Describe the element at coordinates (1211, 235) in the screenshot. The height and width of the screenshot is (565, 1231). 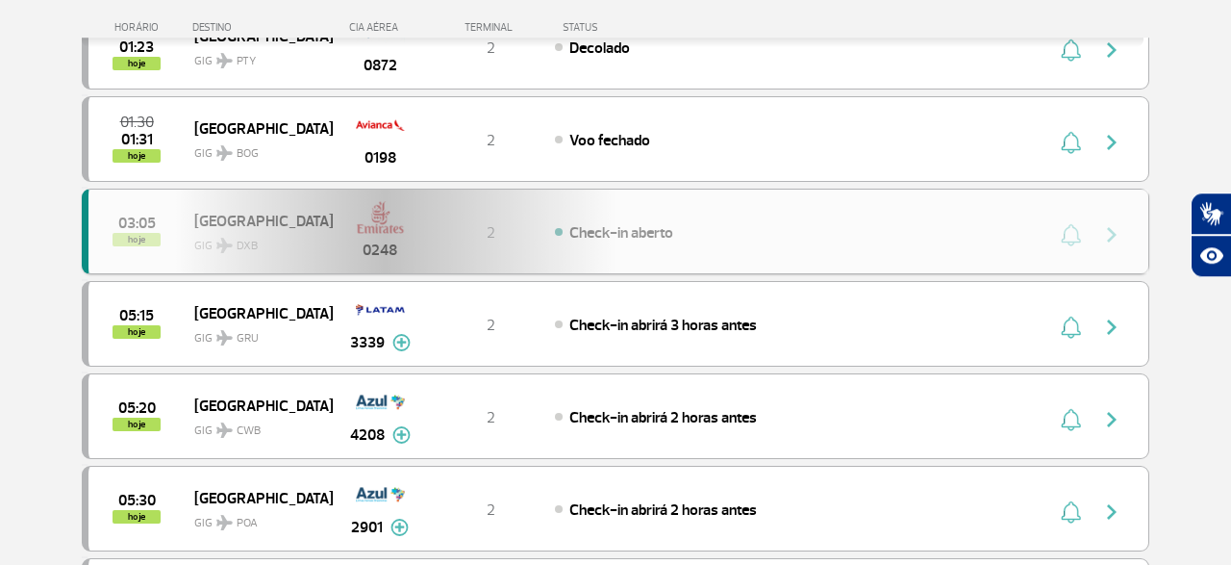
I see `div: Plugin de acessibilidade da Hand Talk.` at that location.